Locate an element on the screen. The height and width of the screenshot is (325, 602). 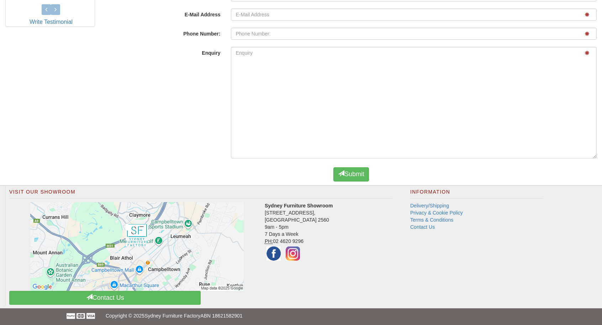
a: Click to activate map is located at coordinates (137, 247).